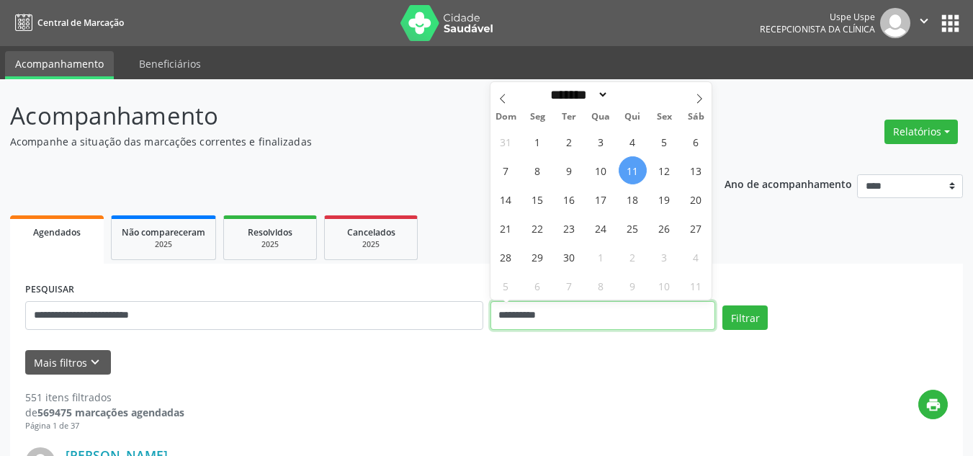 The height and width of the screenshot is (456, 973). What do you see at coordinates (163, 232) in the screenshot?
I see `span: Não compareceram` at bounding box center [163, 232].